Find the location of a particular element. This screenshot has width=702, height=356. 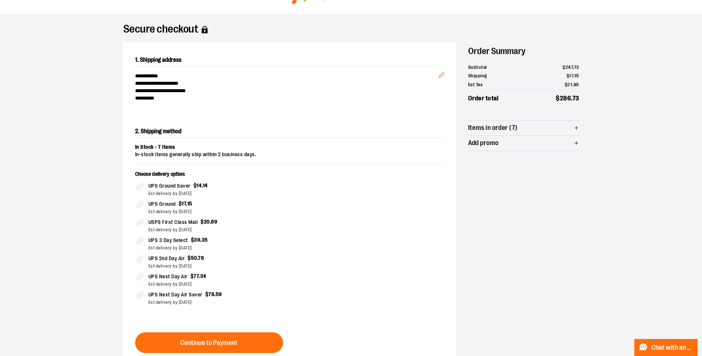

h2: 2. Shipping method is located at coordinates (290, 131).